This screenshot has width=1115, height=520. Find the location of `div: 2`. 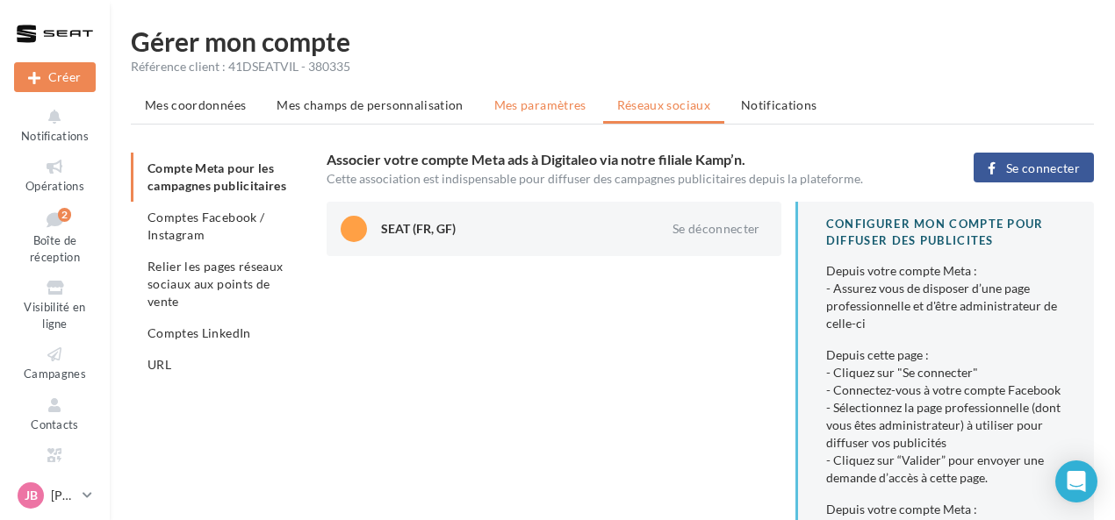

div: 2 is located at coordinates (64, 215).